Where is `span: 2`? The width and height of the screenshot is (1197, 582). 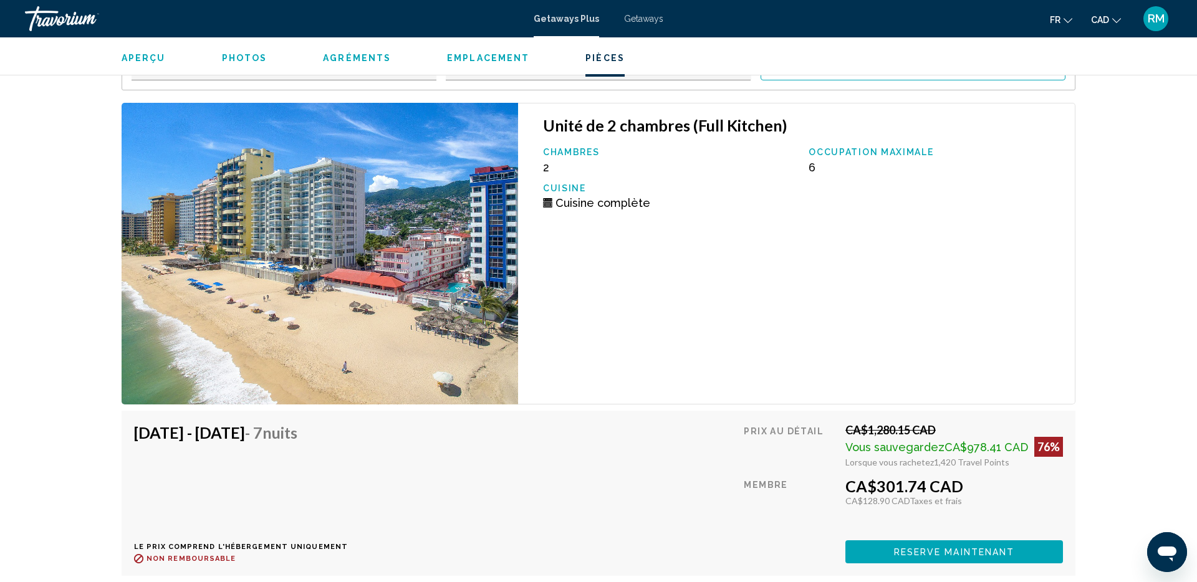
span: 2 is located at coordinates (546, 167).